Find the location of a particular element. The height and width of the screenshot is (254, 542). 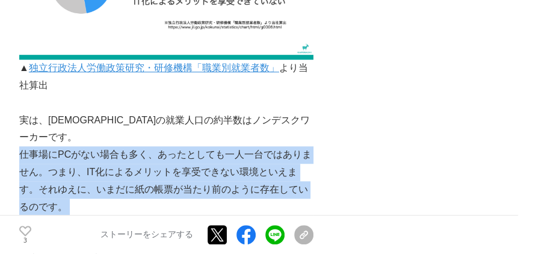

a: 独立行政法人労働政策研究・研修機構「職業別就業者数」 is located at coordinates (154, 67).